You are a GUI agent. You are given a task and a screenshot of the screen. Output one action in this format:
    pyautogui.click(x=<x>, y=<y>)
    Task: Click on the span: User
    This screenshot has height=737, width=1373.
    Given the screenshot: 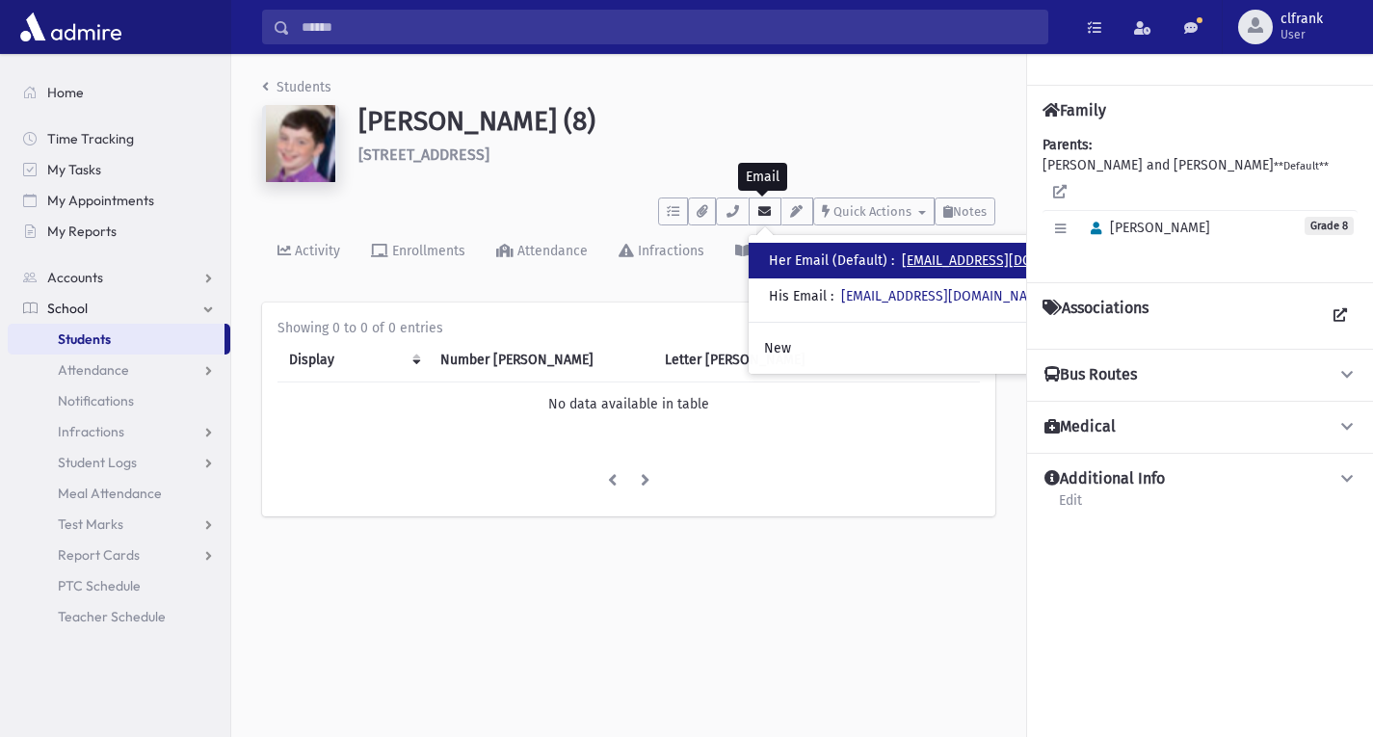 What is the action you would take?
    pyautogui.click(x=1302, y=35)
    